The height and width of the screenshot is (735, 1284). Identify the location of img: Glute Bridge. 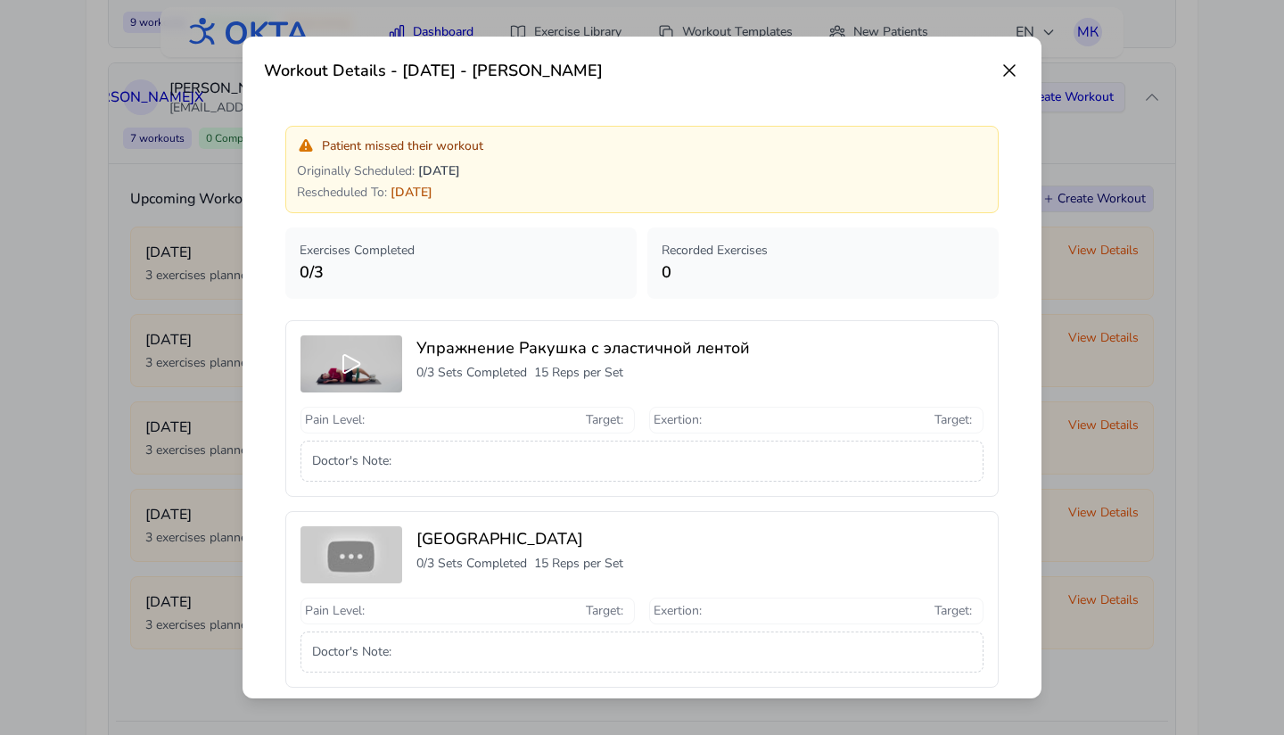
(351, 554).